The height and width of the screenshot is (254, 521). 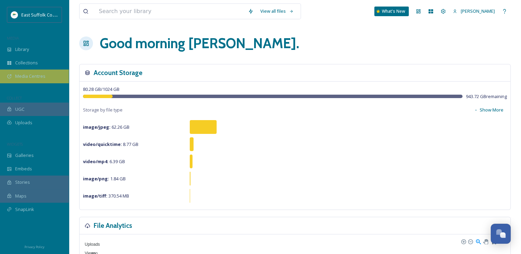 What do you see at coordinates (104, 162) in the screenshot?
I see `span: 6.39 GB` at bounding box center [104, 162].